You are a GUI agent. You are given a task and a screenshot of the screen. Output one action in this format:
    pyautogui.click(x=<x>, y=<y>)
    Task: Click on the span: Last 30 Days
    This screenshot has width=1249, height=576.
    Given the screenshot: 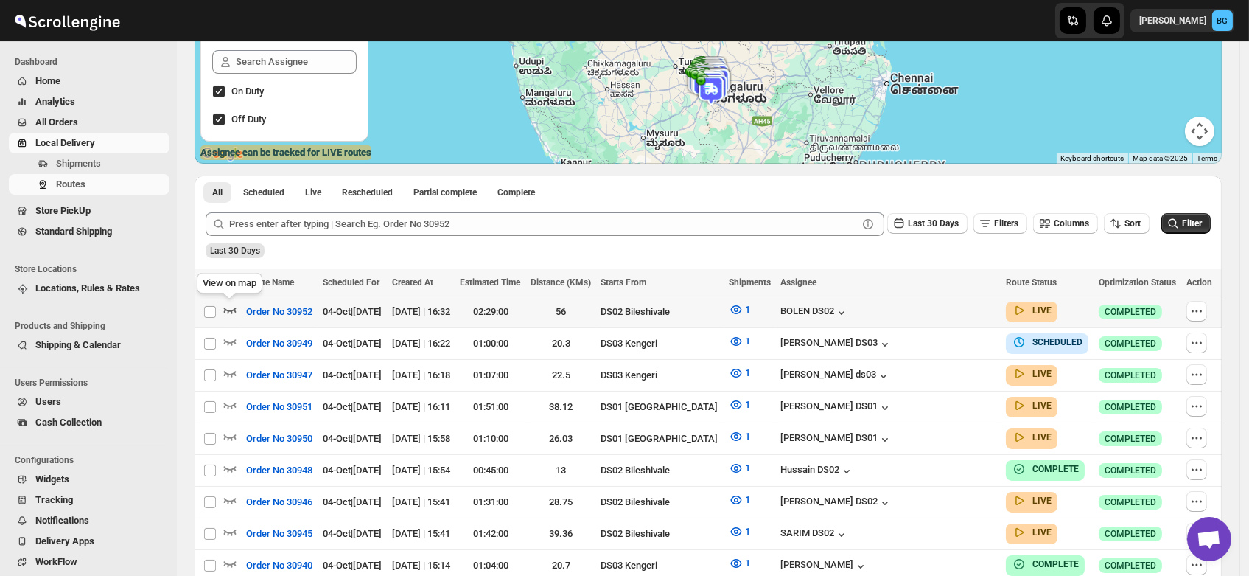 What is the action you would take?
    pyautogui.click(x=235, y=251)
    